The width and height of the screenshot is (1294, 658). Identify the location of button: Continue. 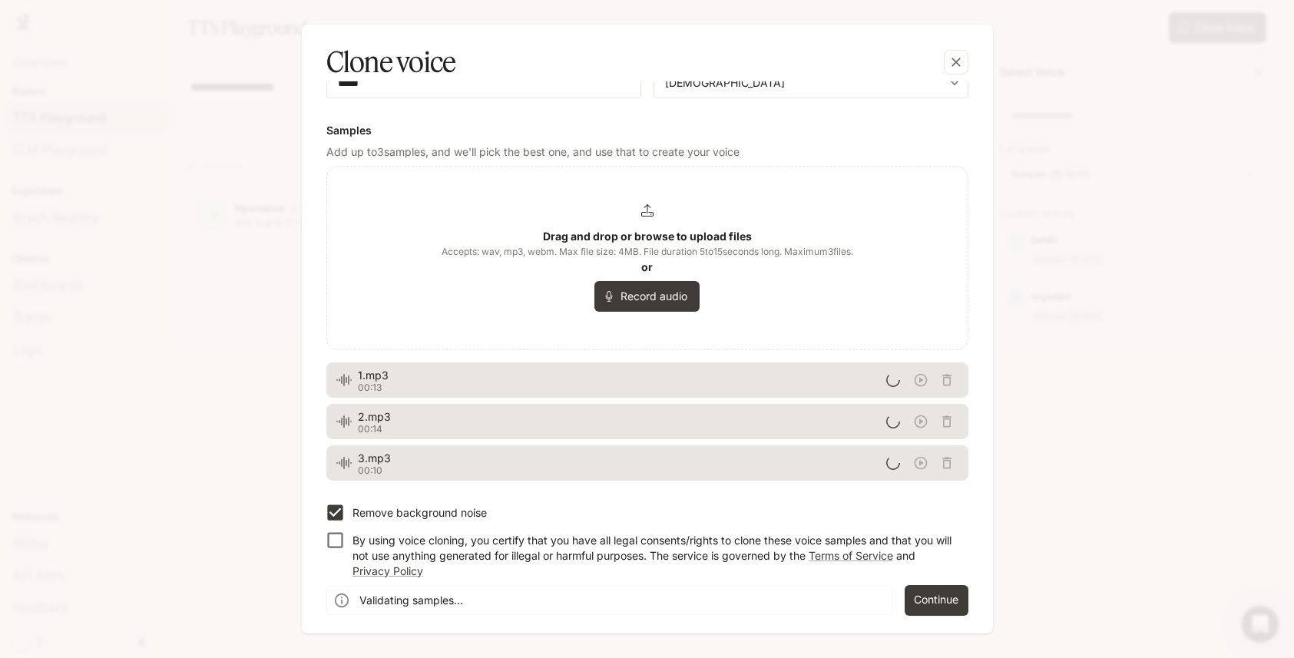
(936, 600).